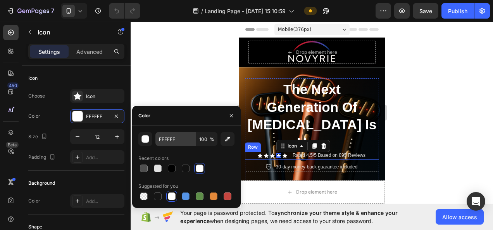  I want to click on input: Eg: FFFFFF, so click(176, 139).